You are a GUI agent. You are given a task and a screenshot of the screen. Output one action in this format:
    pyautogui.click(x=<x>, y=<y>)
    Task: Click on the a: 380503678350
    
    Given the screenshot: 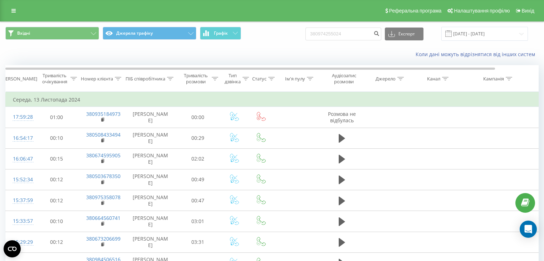 What is the action you would take?
    pyautogui.click(x=103, y=176)
    